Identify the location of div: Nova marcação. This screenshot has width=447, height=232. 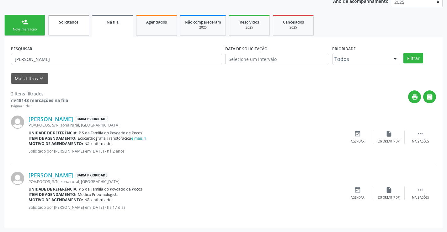
(25, 29).